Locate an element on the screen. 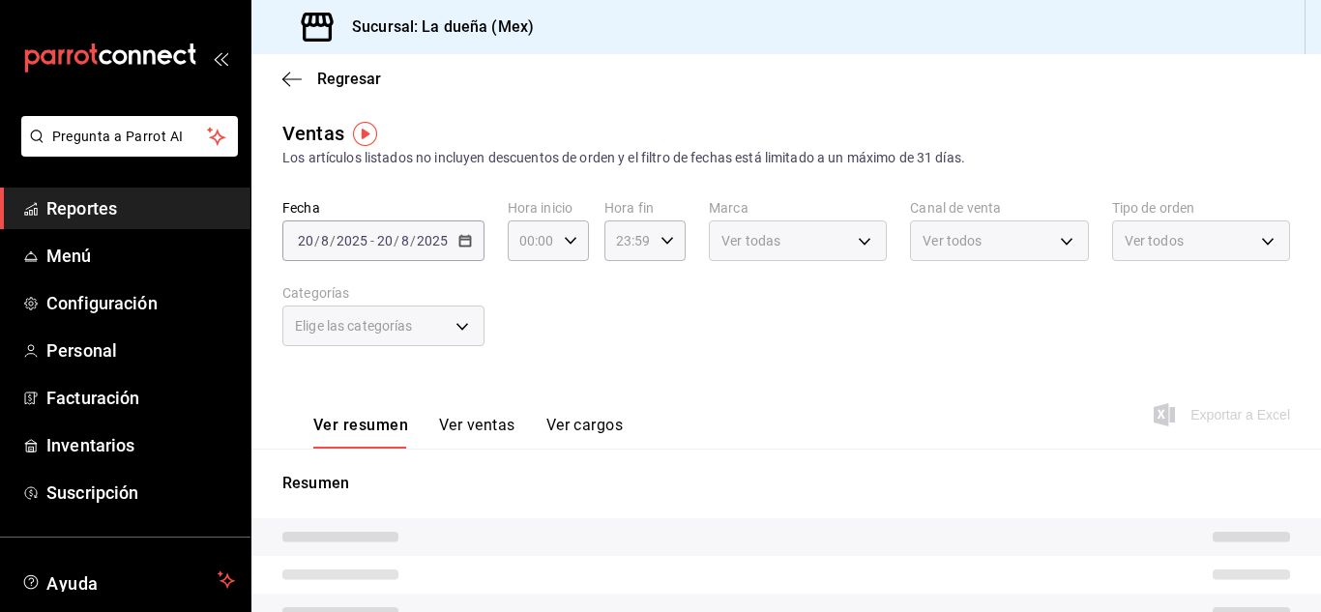 Image resolution: width=1321 pixels, height=612 pixels. span: Inventarios is located at coordinates (140, 445).